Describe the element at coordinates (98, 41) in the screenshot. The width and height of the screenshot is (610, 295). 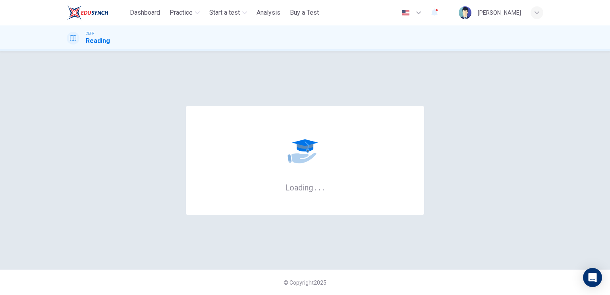
I see `h1: Reading` at that location.